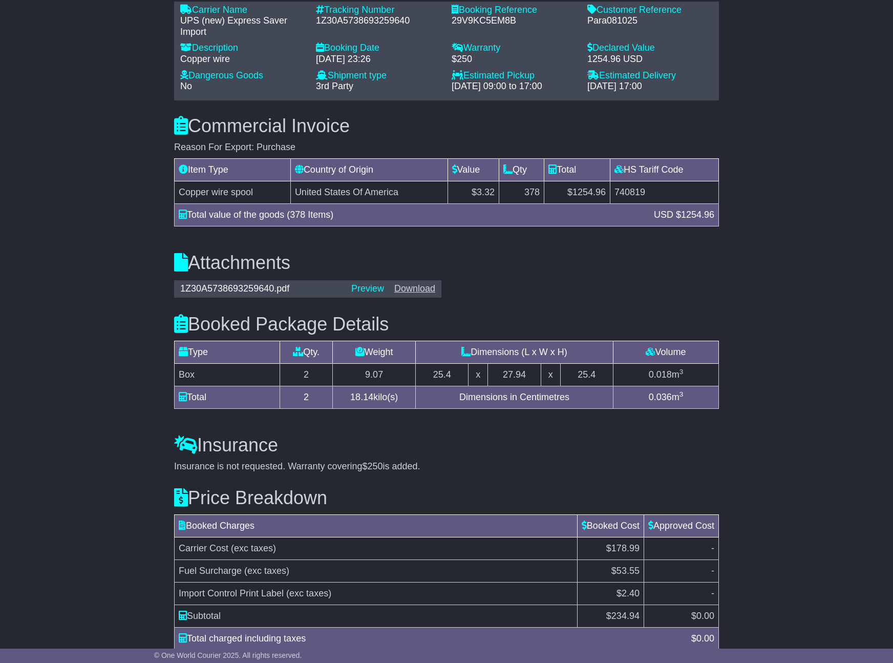 The image size is (893, 663). Describe the element at coordinates (665, 170) in the screenshot. I see `td: HS Tariff Code` at that location.